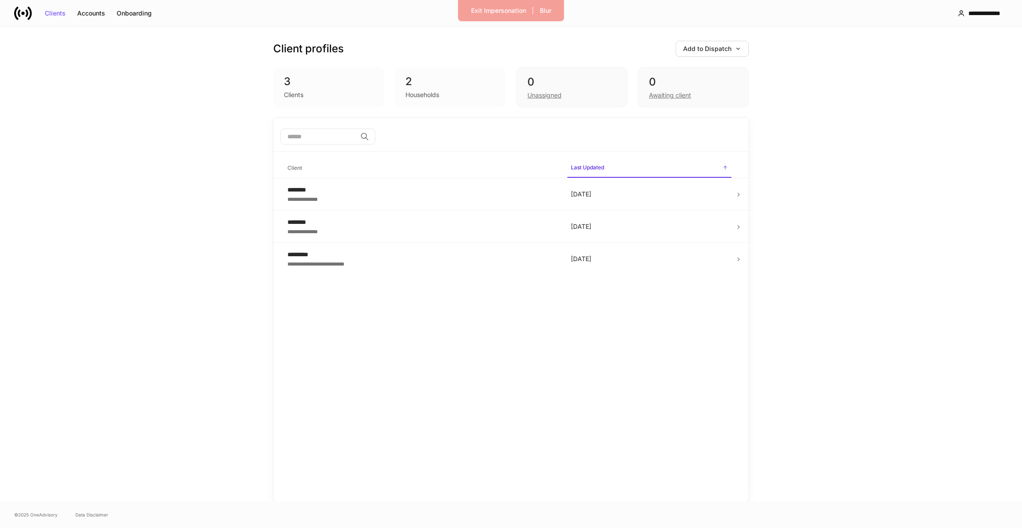  What do you see at coordinates (544, 95) in the screenshot?
I see `div: Unassigned` at bounding box center [544, 95].